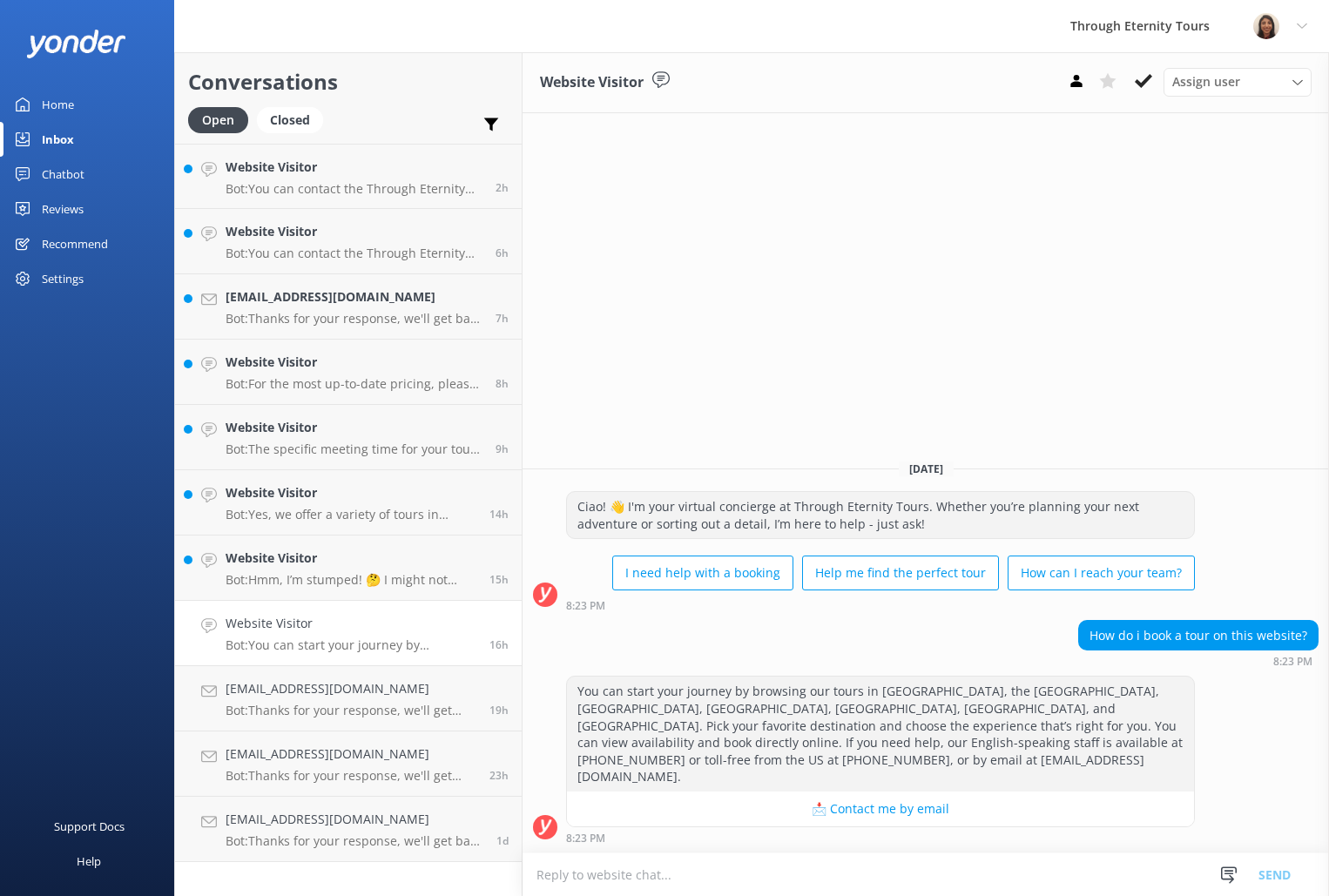  I want to click on span: Aug 28 2025 04:20am (UTC +02:00) Europe/Amsterdam, so click(502, 383).